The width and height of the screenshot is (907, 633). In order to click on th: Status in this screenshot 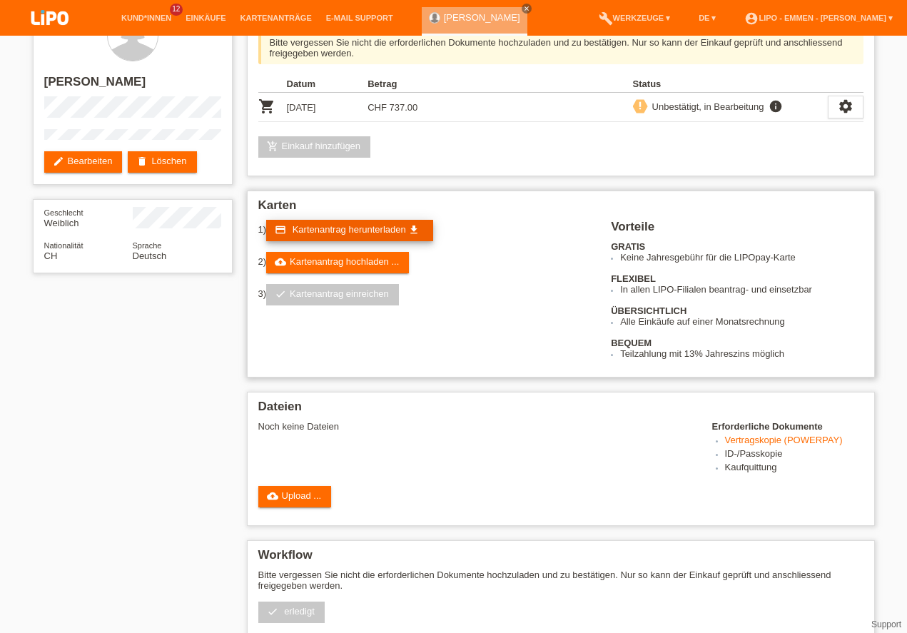, I will do `click(730, 84)`.